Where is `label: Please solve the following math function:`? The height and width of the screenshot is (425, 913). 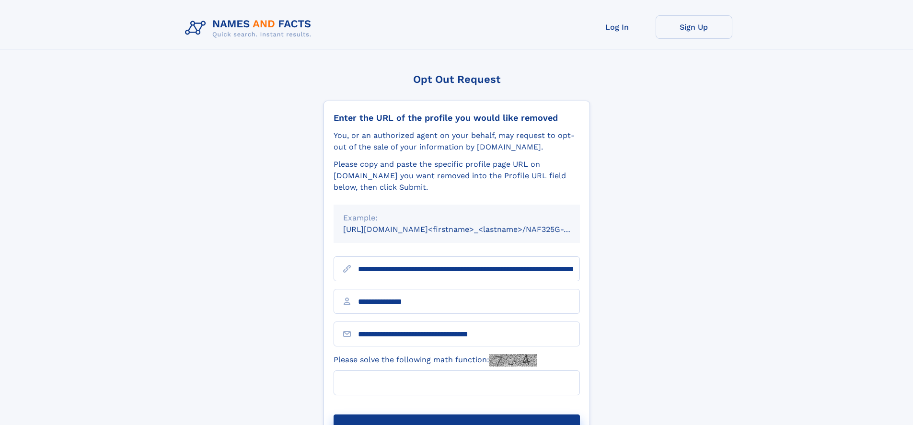 label: Please solve the following math function: is located at coordinates (435, 361).